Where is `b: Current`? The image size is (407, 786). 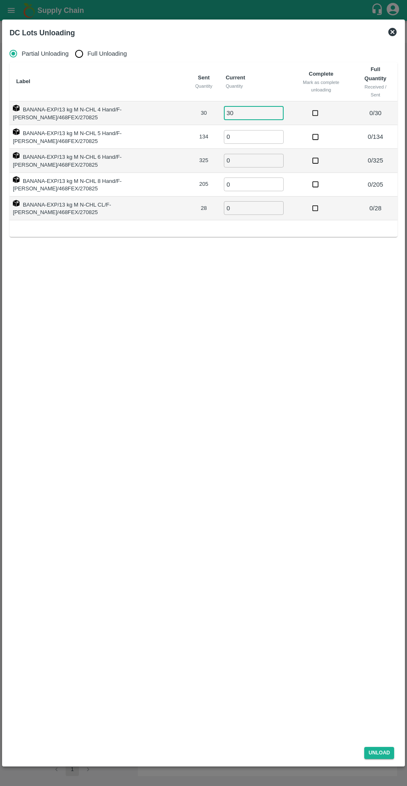 b: Current is located at coordinates (235, 77).